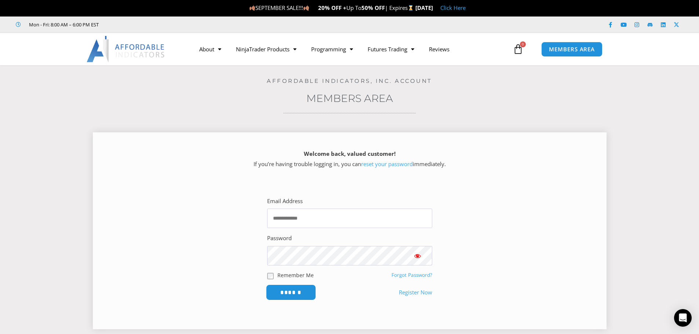  I want to click on strong: Welcome back, valued customer!, so click(350, 154).